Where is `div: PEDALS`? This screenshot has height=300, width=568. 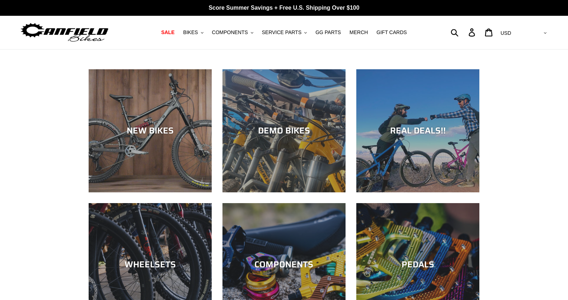
div: PEDALS is located at coordinates (418, 265).